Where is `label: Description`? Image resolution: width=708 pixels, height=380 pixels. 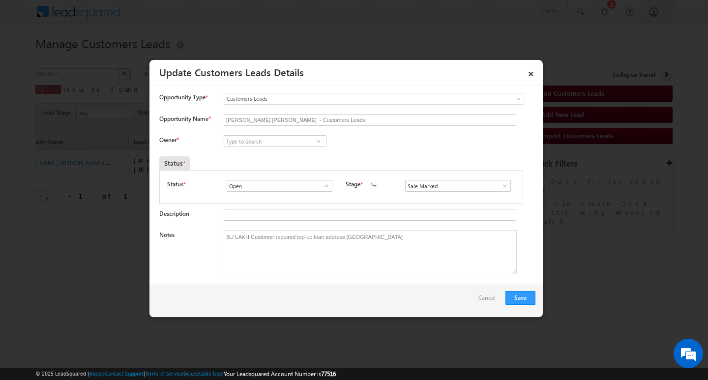 label: Description is located at coordinates (174, 213).